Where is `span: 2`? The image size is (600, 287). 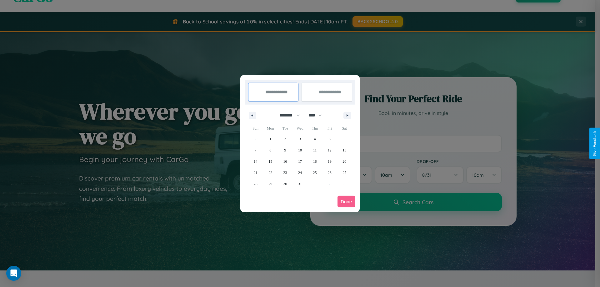
span: 2 is located at coordinates (285, 139).